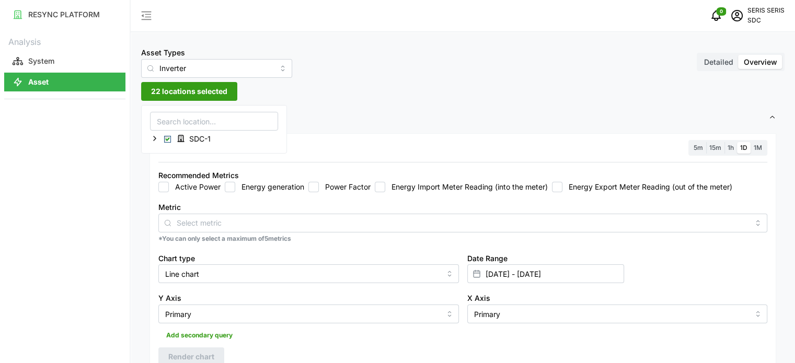 The height and width of the screenshot is (363, 795). I want to click on span: Add secondary query, so click(199, 336).